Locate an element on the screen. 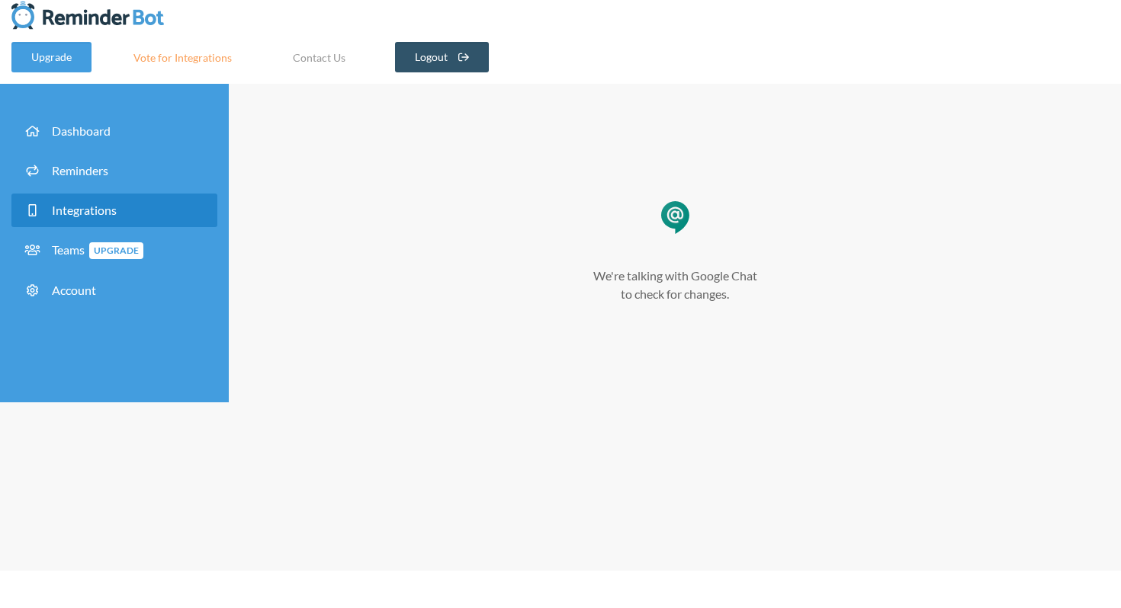 The image size is (1121, 608). a: Reminders is located at coordinates (114, 171).